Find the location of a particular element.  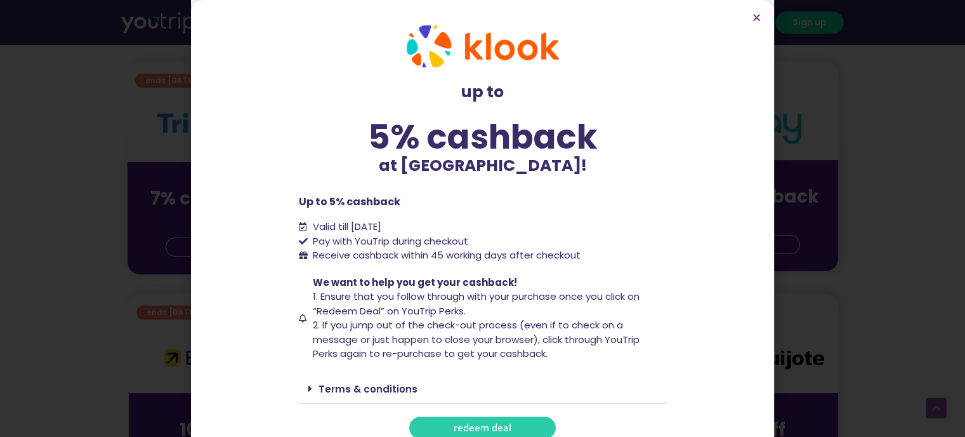

div: Terms & conditions is located at coordinates (483, 388).